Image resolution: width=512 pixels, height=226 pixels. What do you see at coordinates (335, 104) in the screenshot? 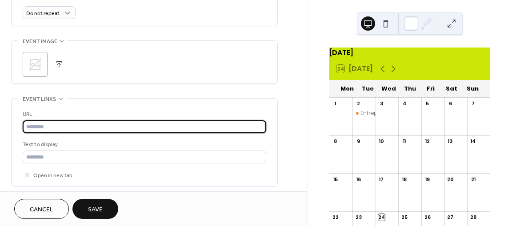
I see `div: 1` at bounding box center [335, 104].